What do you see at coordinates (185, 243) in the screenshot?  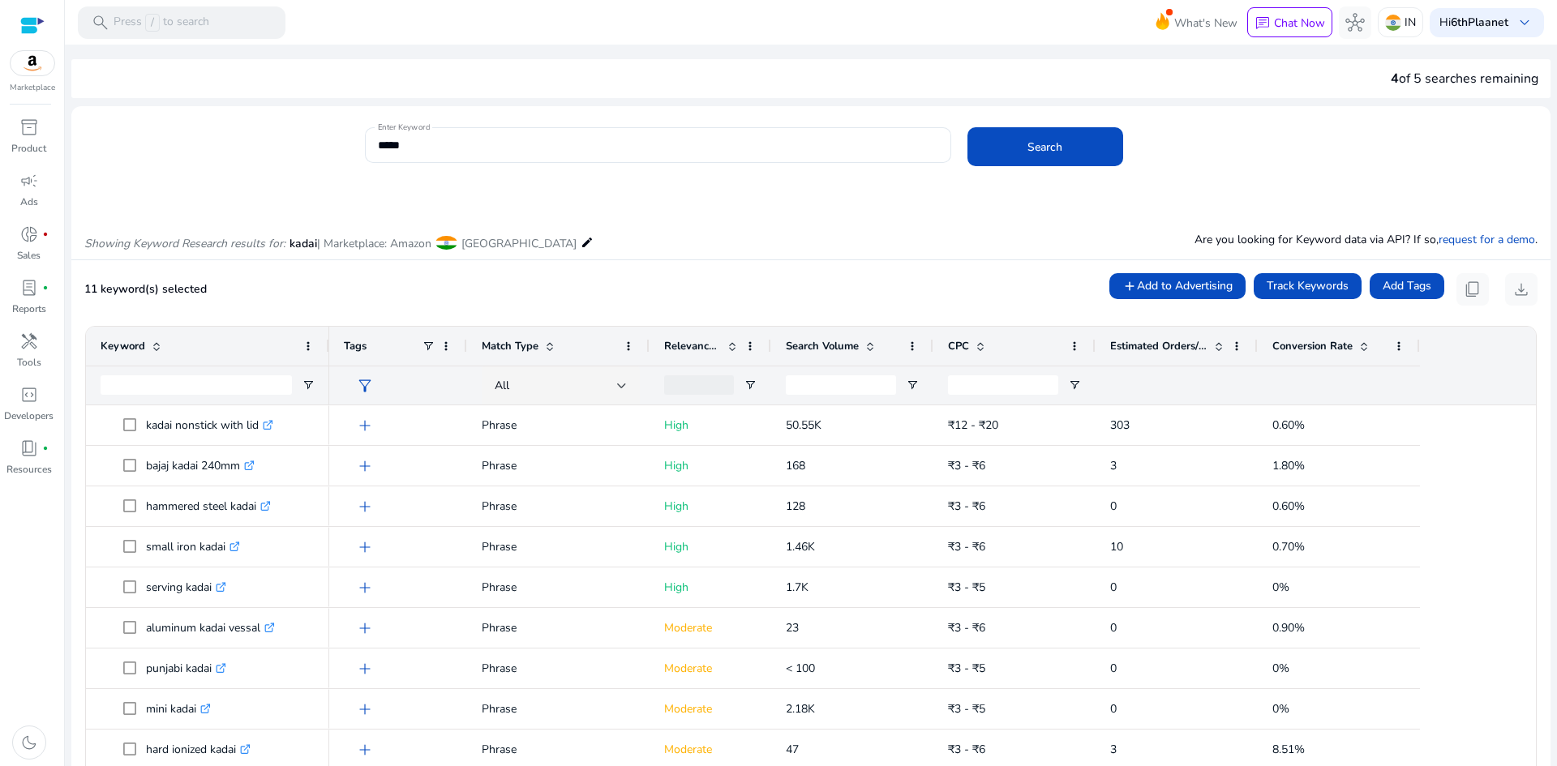 I see `i: Showing Keyword Research results for:` at bounding box center [185, 243].